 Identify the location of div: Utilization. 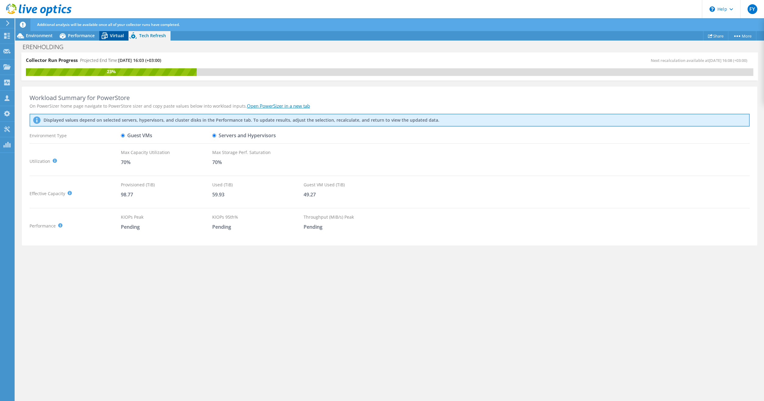
(75, 161).